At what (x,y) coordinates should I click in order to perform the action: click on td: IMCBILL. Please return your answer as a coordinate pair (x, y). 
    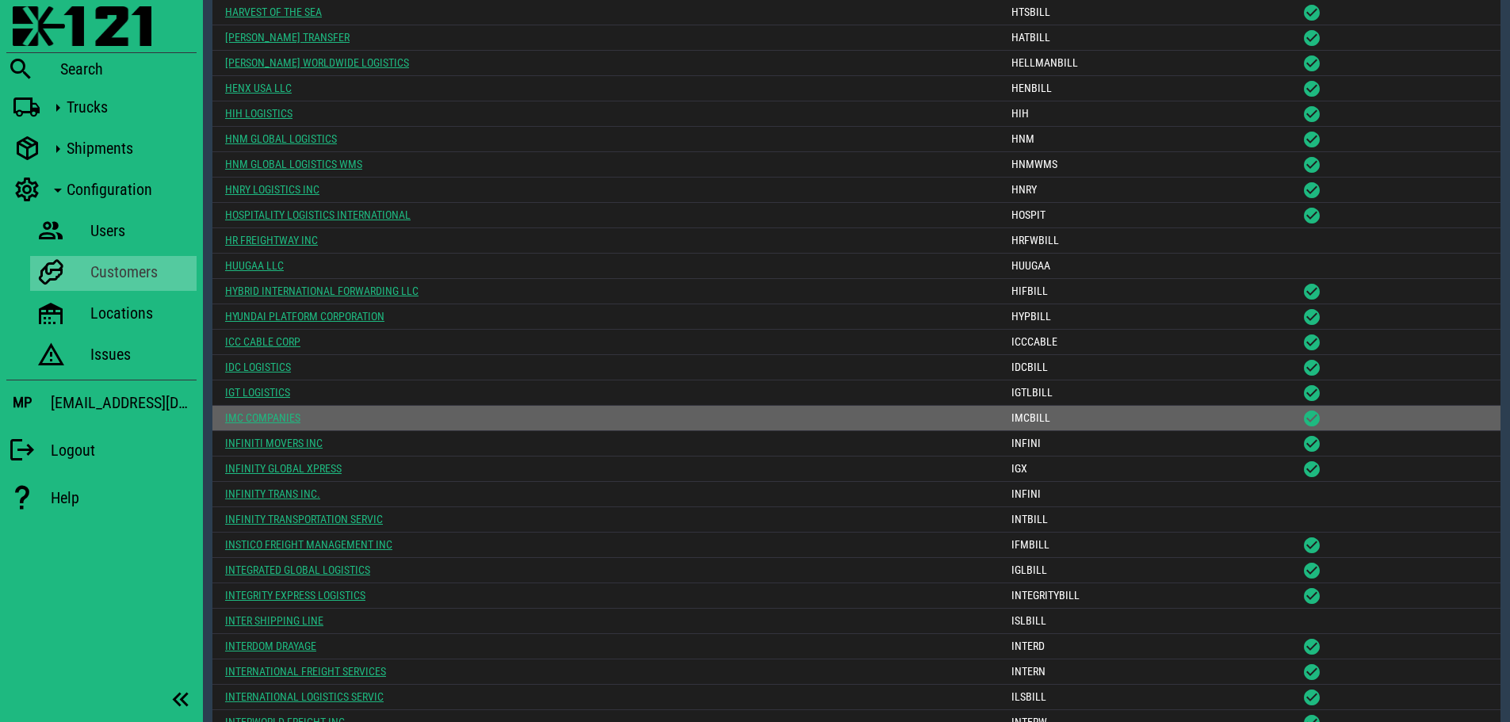
    Looking at the image, I should click on (1144, 419).